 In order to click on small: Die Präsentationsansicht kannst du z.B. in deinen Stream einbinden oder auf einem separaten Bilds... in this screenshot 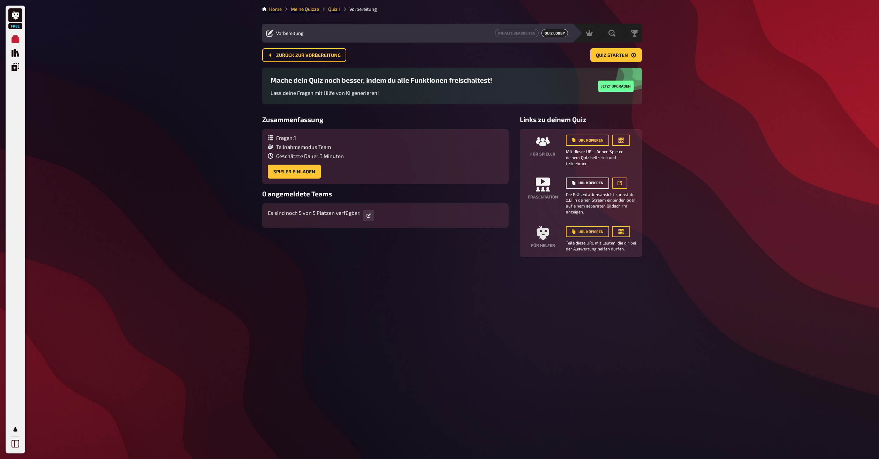, I will do `click(601, 203)`.